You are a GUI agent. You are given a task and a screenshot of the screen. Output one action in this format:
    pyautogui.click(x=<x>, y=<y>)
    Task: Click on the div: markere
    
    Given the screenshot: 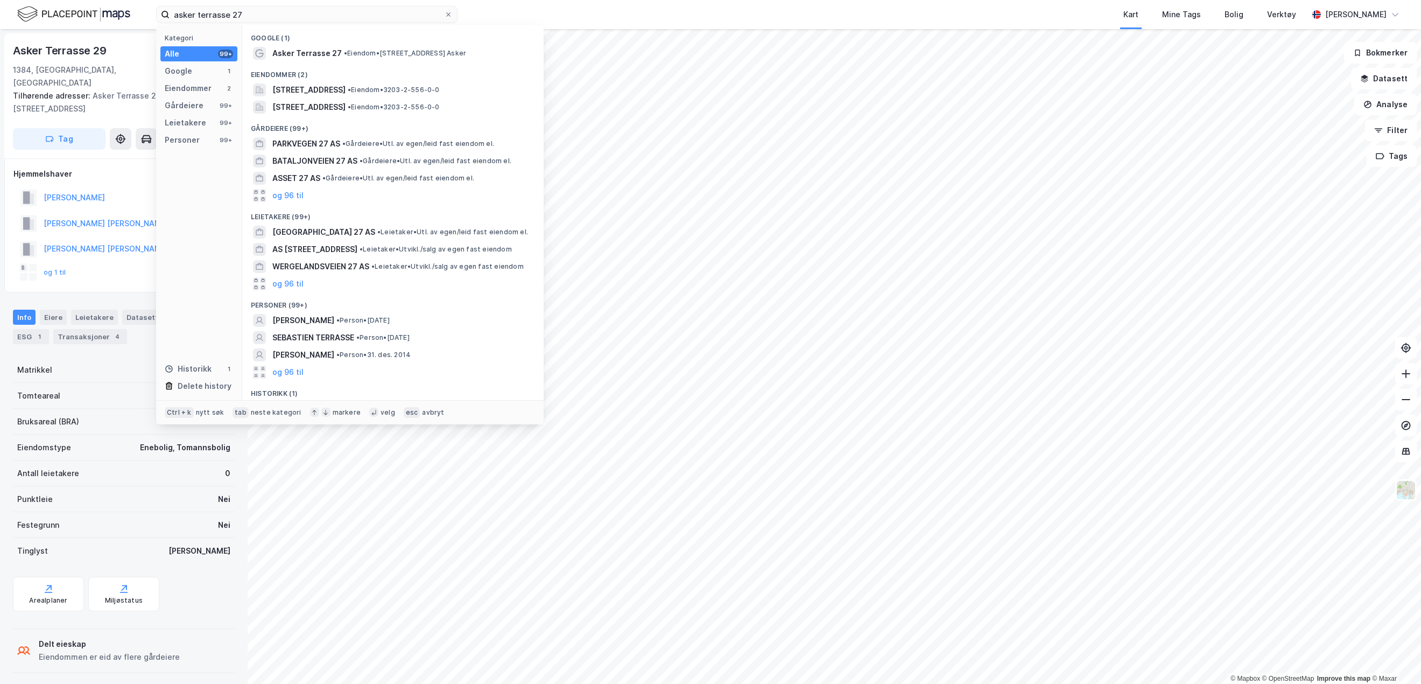 What is the action you would take?
    pyautogui.click(x=347, y=412)
    